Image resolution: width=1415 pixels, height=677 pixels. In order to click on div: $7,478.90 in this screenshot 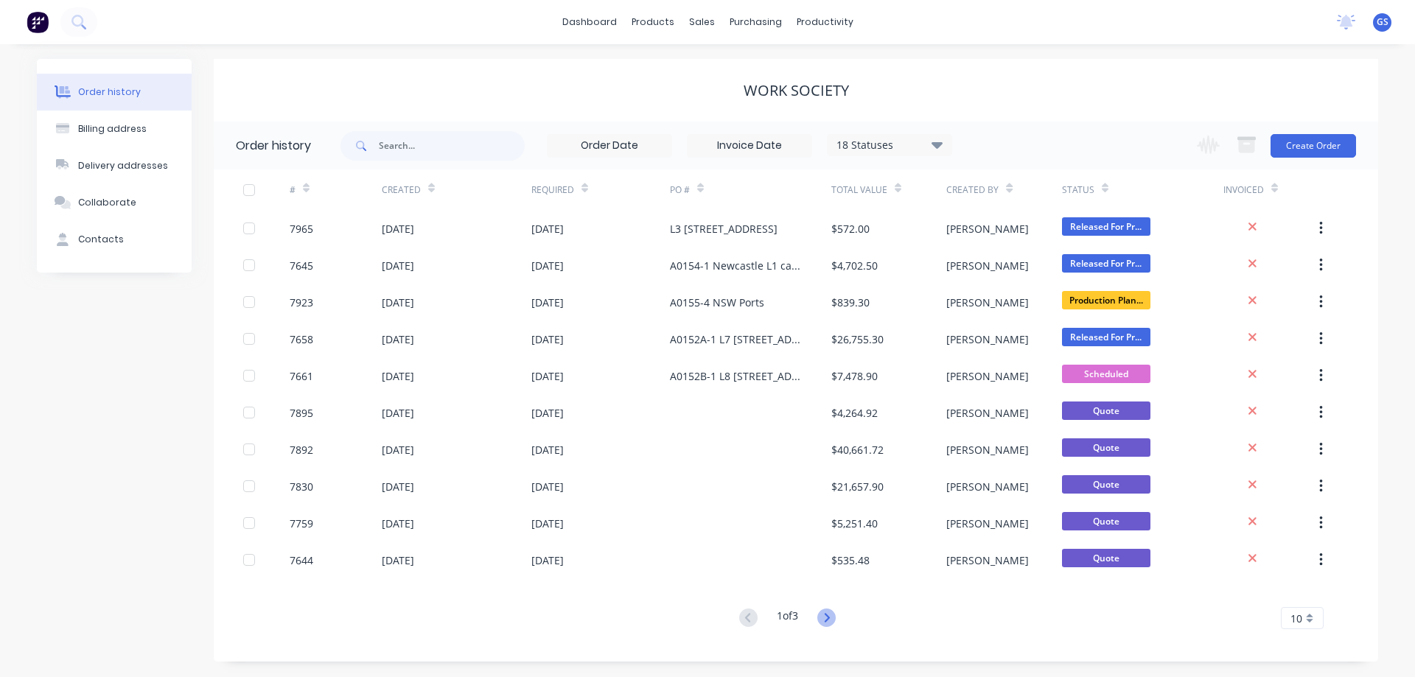, I will do `click(854, 376)`.